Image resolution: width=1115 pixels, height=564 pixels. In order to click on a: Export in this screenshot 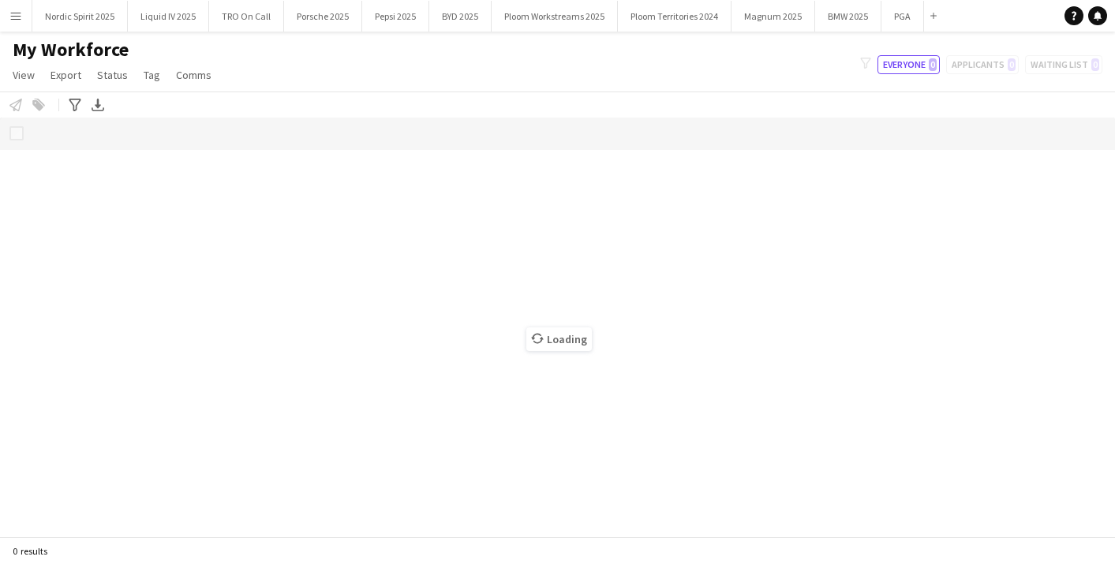, I will do `click(65, 75)`.